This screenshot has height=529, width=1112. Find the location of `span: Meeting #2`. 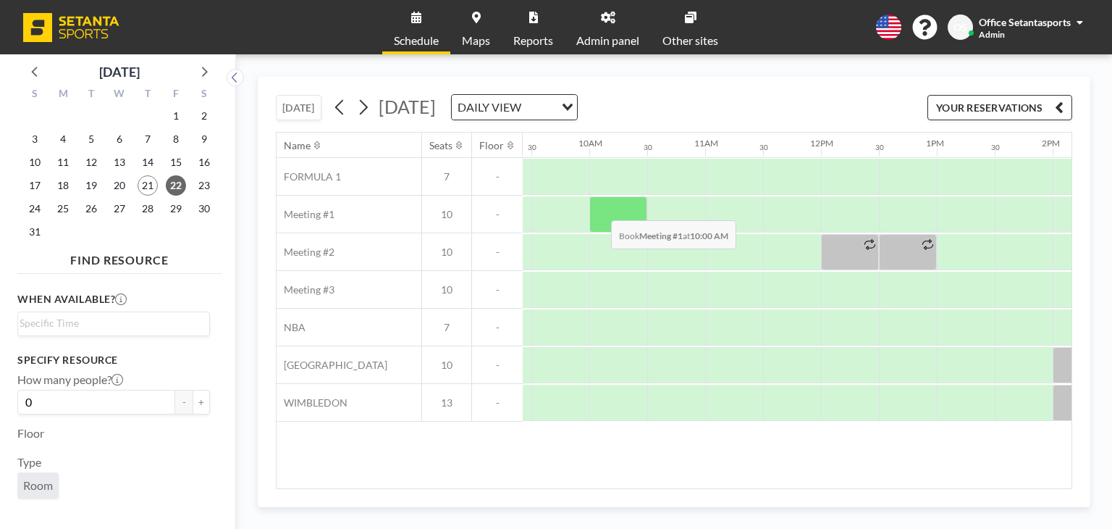

span: Meeting #2 is located at coordinates (306, 252).